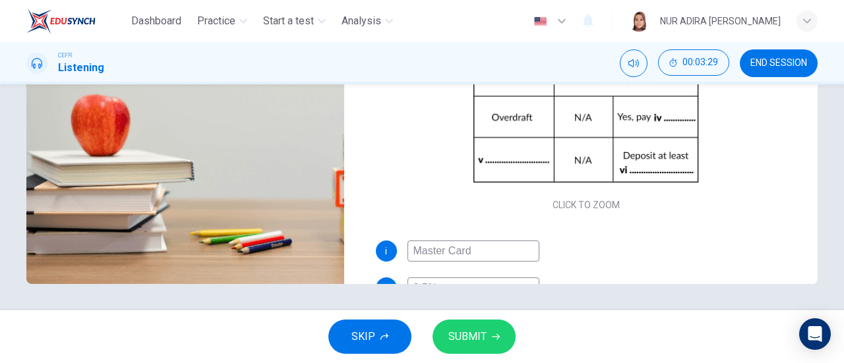 This screenshot has width=844, height=363. Describe the element at coordinates (815, 334) in the screenshot. I see `div: Open Intercom Messenger` at that location.